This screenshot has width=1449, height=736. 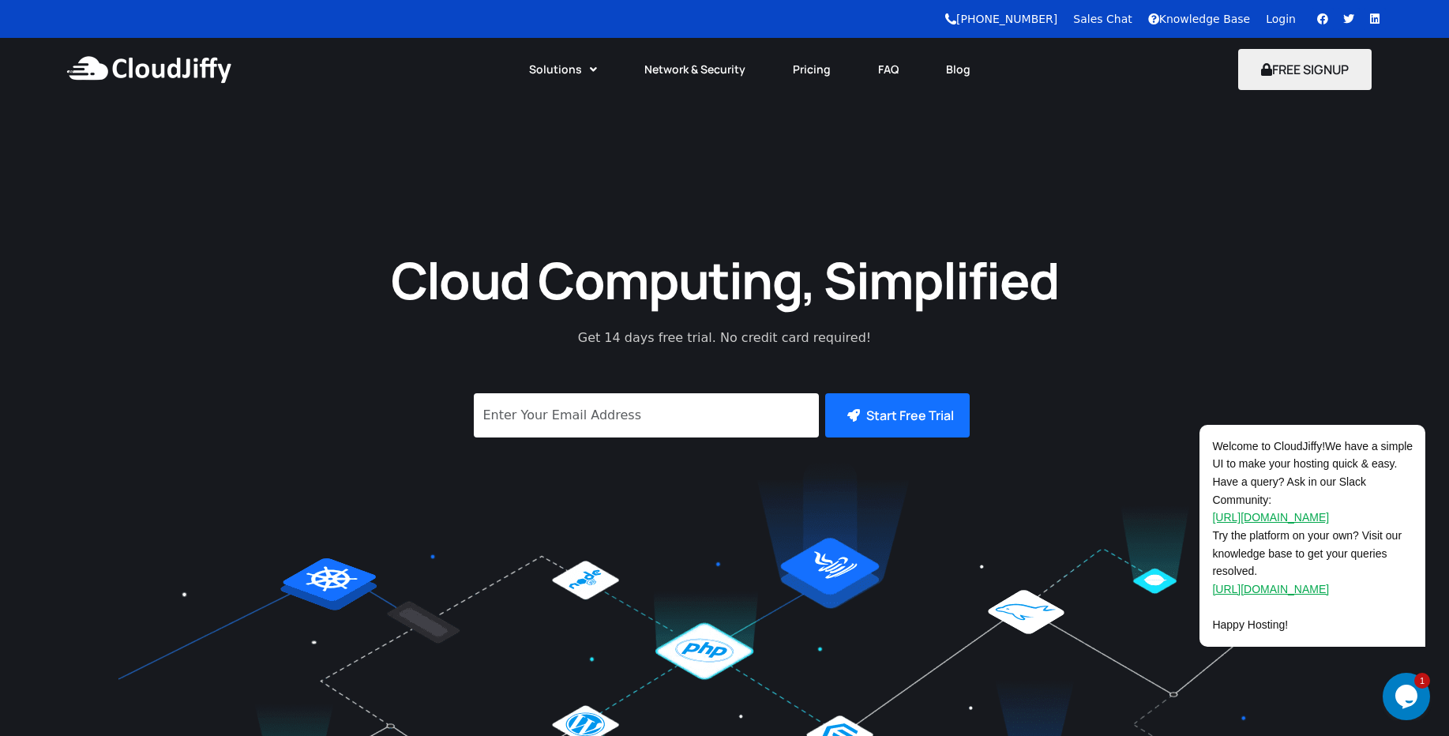 I want to click on p: Get 14 days free trial. No credit card required!, so click(x=725, y=338).